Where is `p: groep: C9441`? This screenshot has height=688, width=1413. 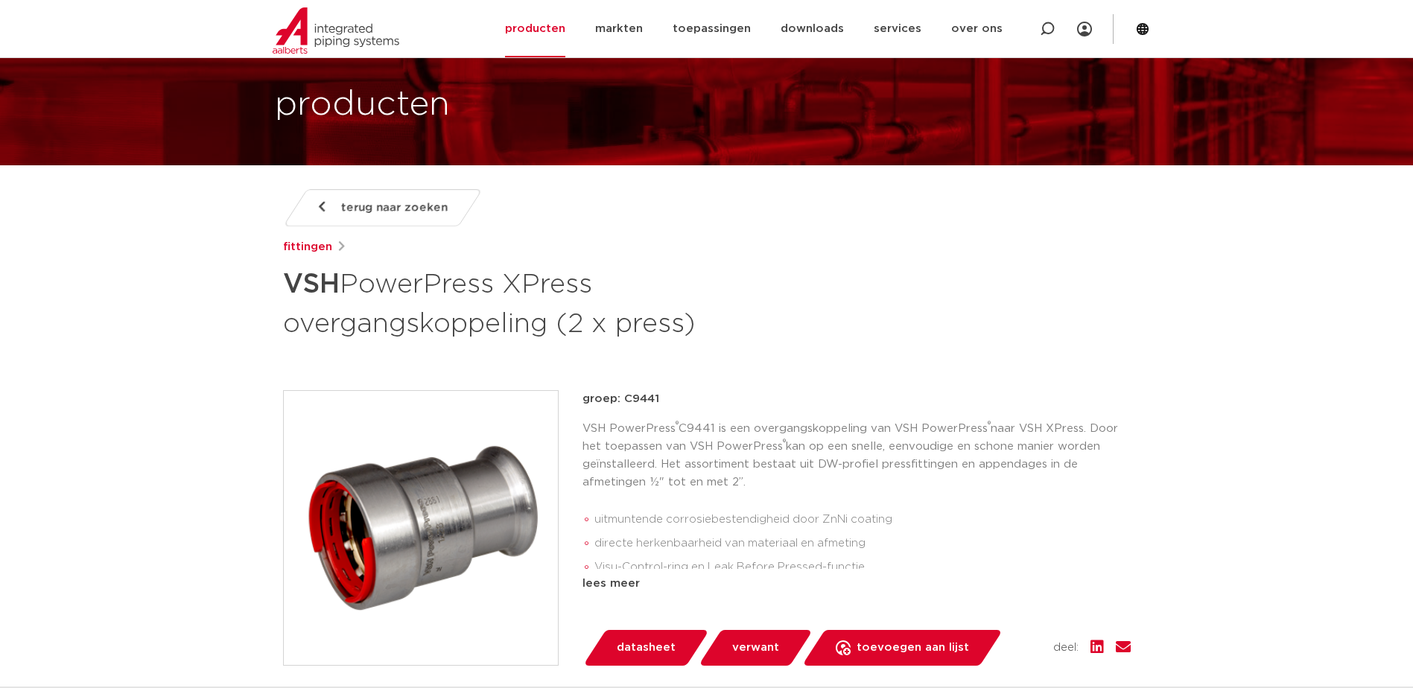
p: groep: C9441 is located at coordinates (857, 399).